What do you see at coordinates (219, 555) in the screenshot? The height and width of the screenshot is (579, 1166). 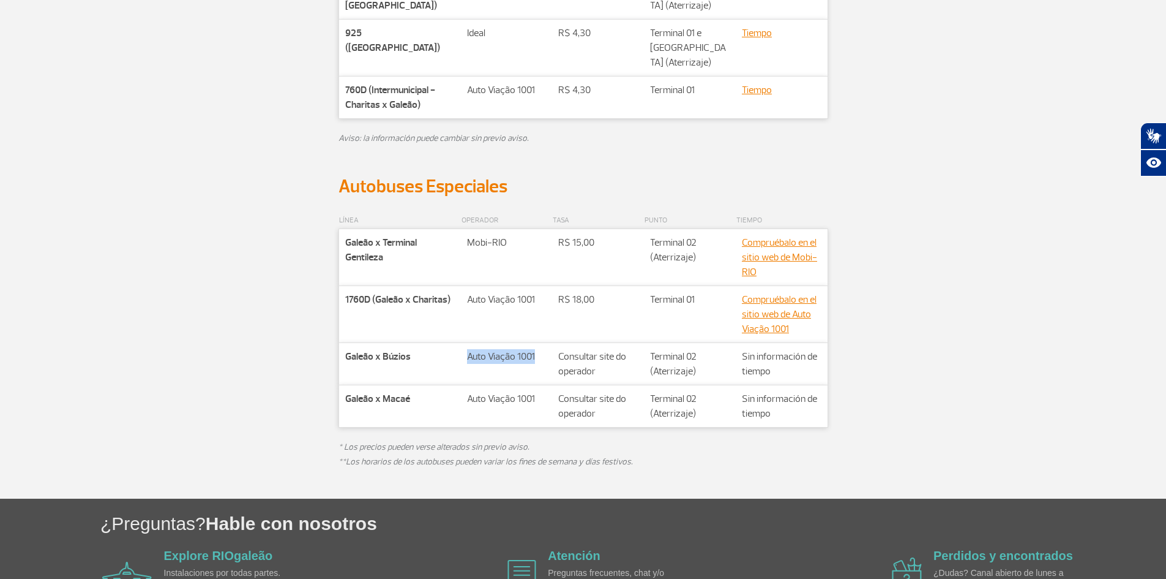 I see `a: Explore RIOgaleão` at bounding box center [219, 555].